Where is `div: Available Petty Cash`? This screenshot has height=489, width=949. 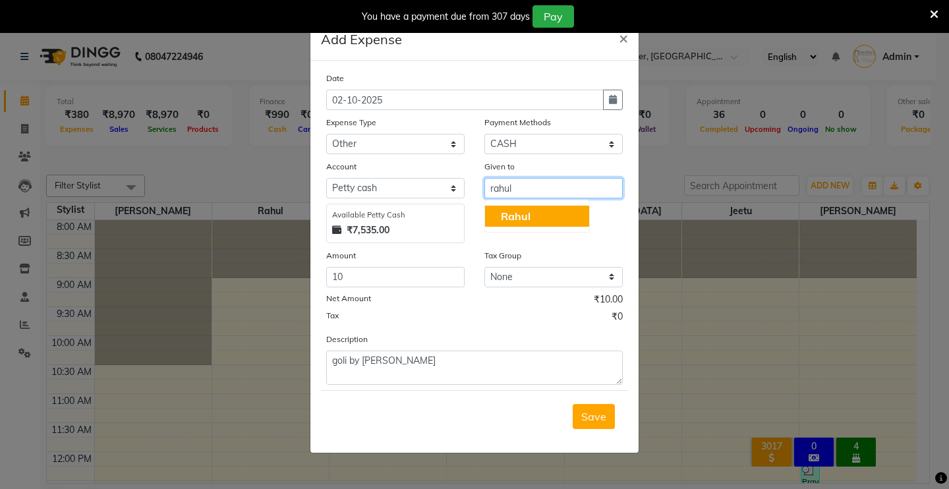
div: Available Petty Cash is located at coordinates (395, 215).